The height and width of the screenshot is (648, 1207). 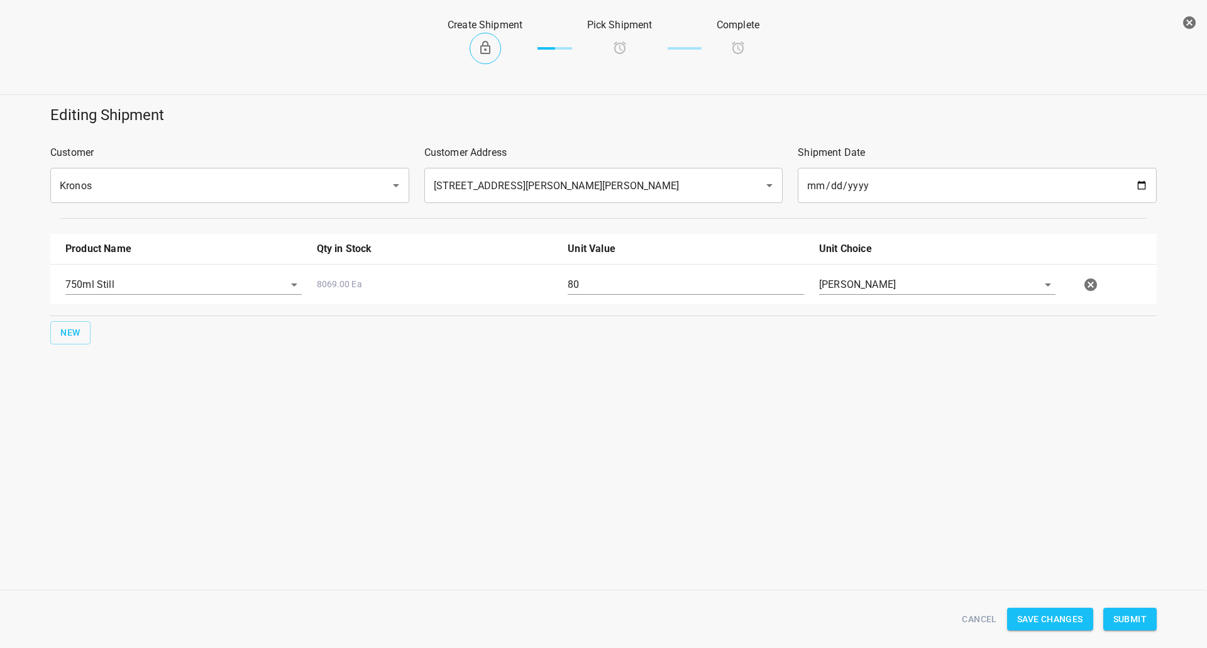 What do you see at coordinates (70, 333) in the screenshot?
I see `button: New` at bounding box center [70, 333].